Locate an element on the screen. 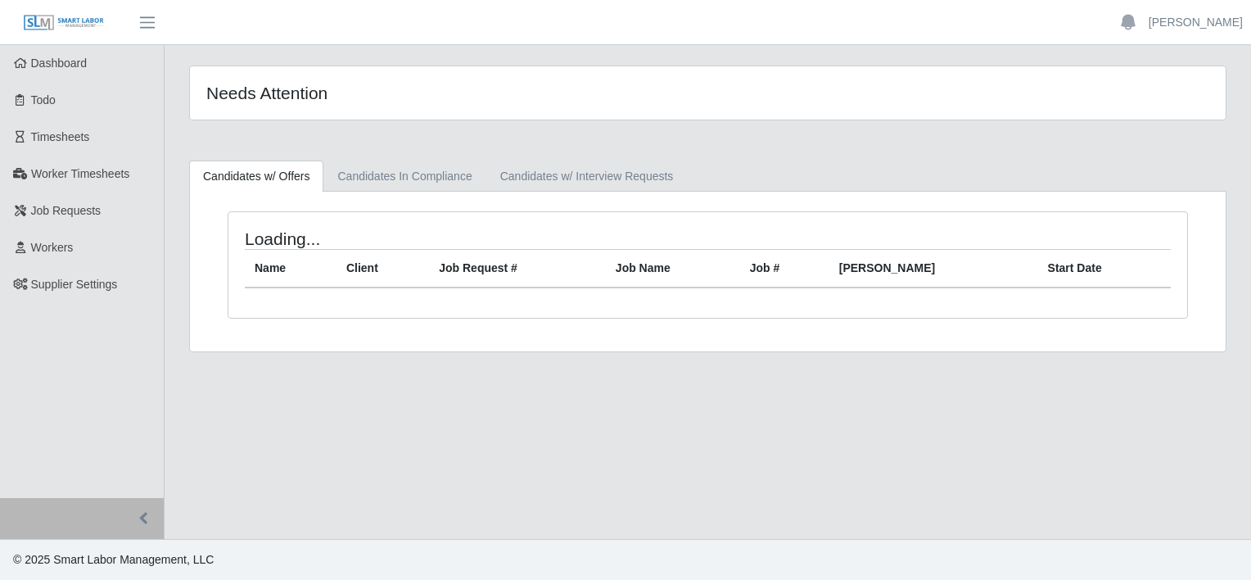 Image resolution: width=1251 pixels, height=580 pixels. th: Client is located at coordinates (382, 269).